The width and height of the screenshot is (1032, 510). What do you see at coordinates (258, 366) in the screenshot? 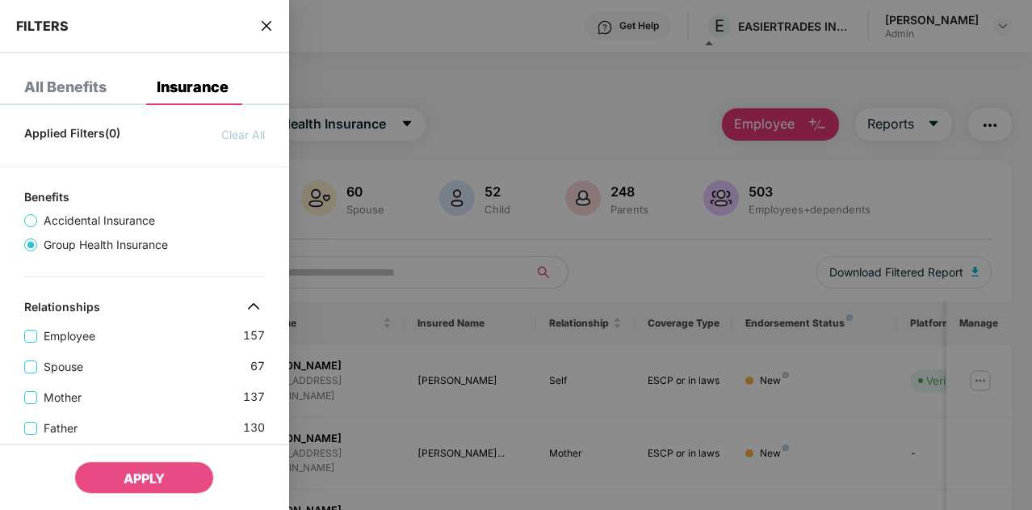
I see `span: 67` at bounding box center [258, 366].